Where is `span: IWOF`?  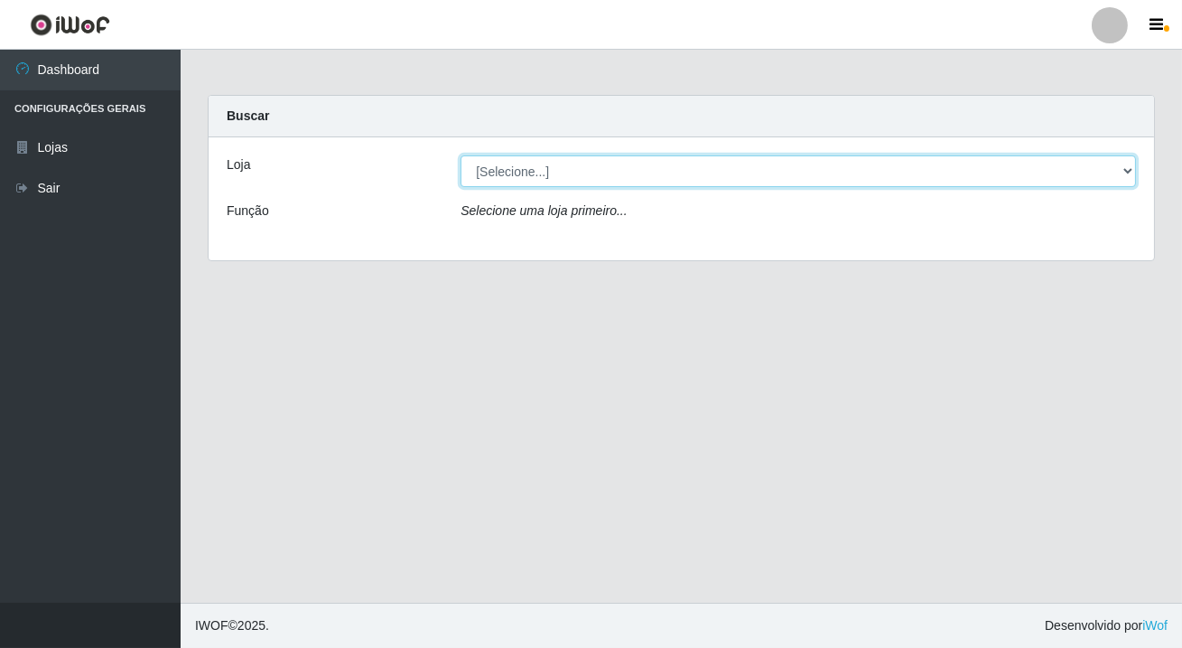 span: IWOF is located at coordinates (211, 625).